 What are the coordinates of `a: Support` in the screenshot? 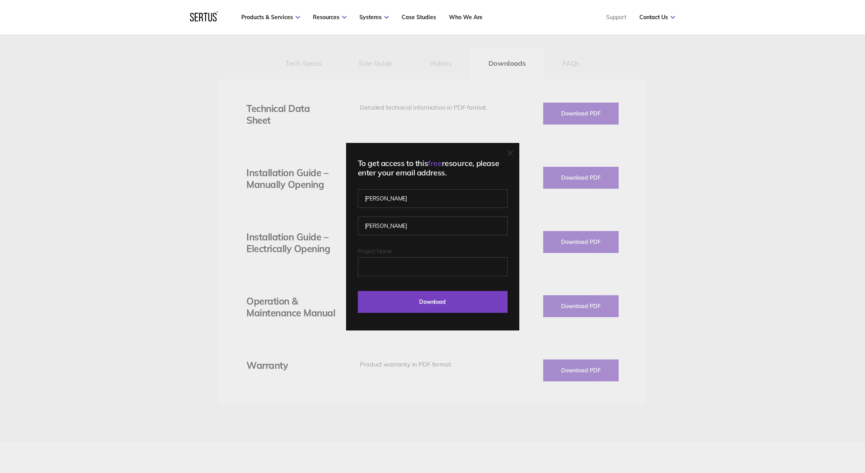 It's located at (617, 17).